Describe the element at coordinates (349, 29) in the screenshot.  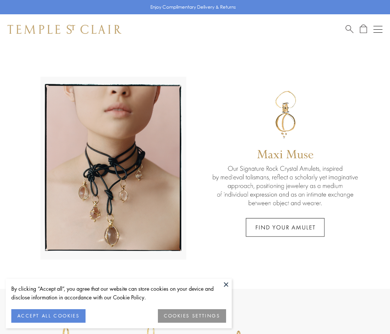
I see `a: Search` at that location.